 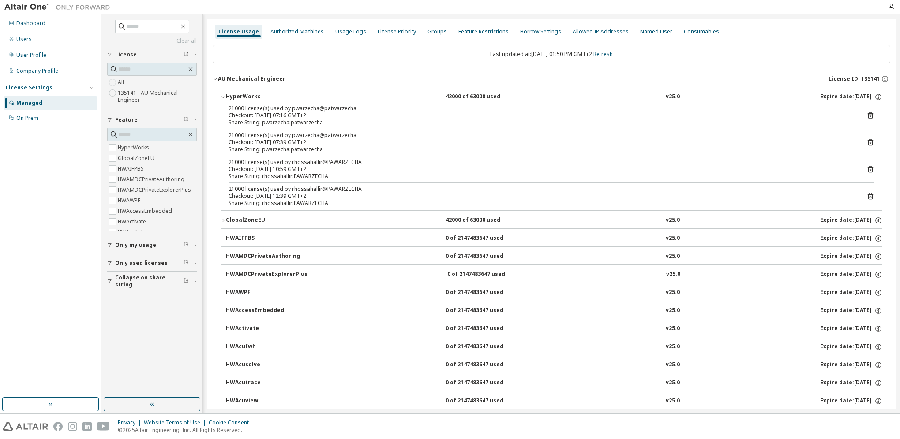 I want to click on div: HWAcutrace, so click(x=265, y=383).